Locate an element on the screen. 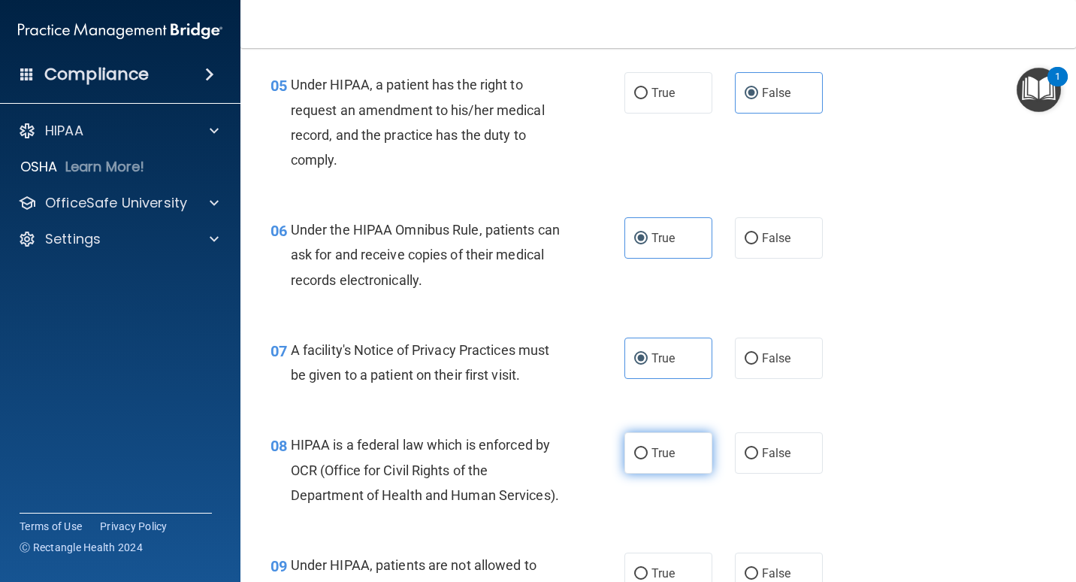  p: HIPAA is located at coordinates (64, 131).